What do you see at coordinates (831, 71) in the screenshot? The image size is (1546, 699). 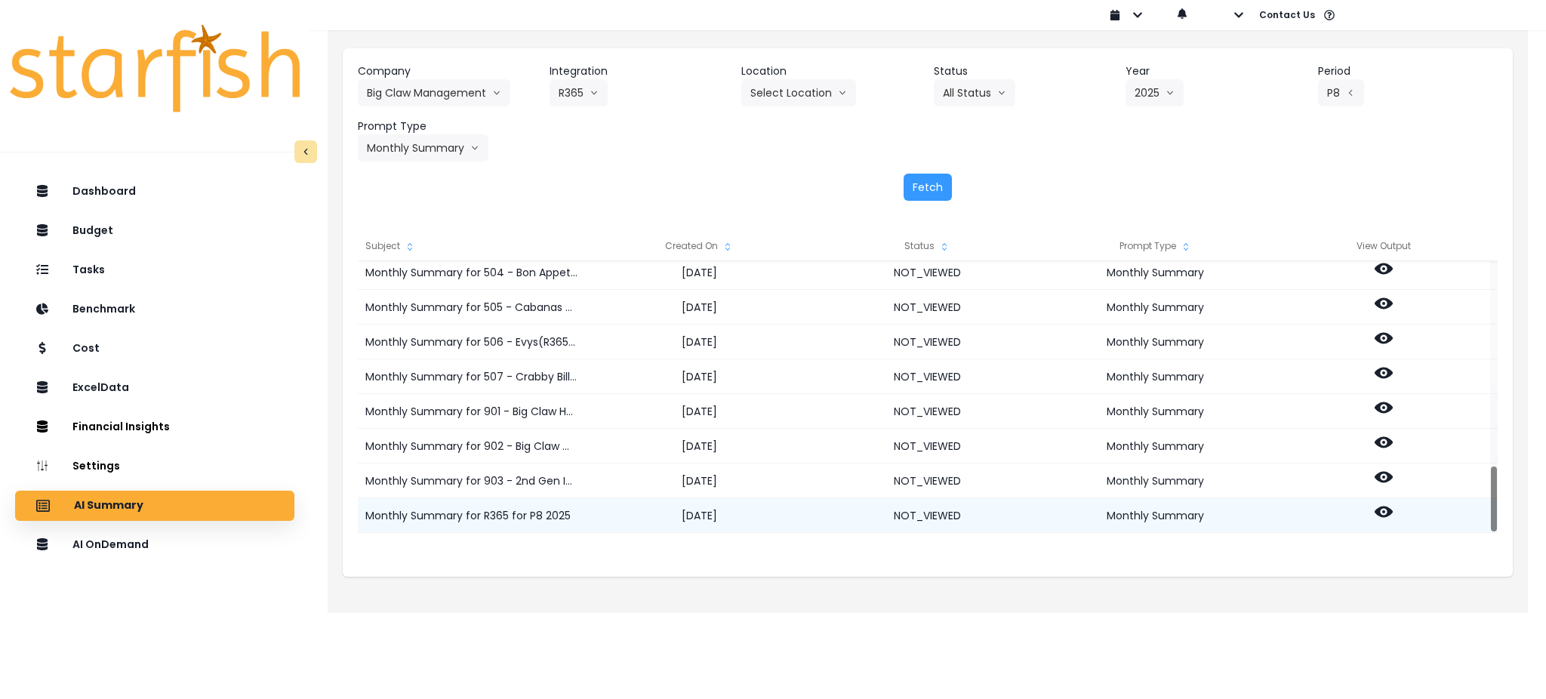 I see `header: Location` at bounding box center [831, 71].